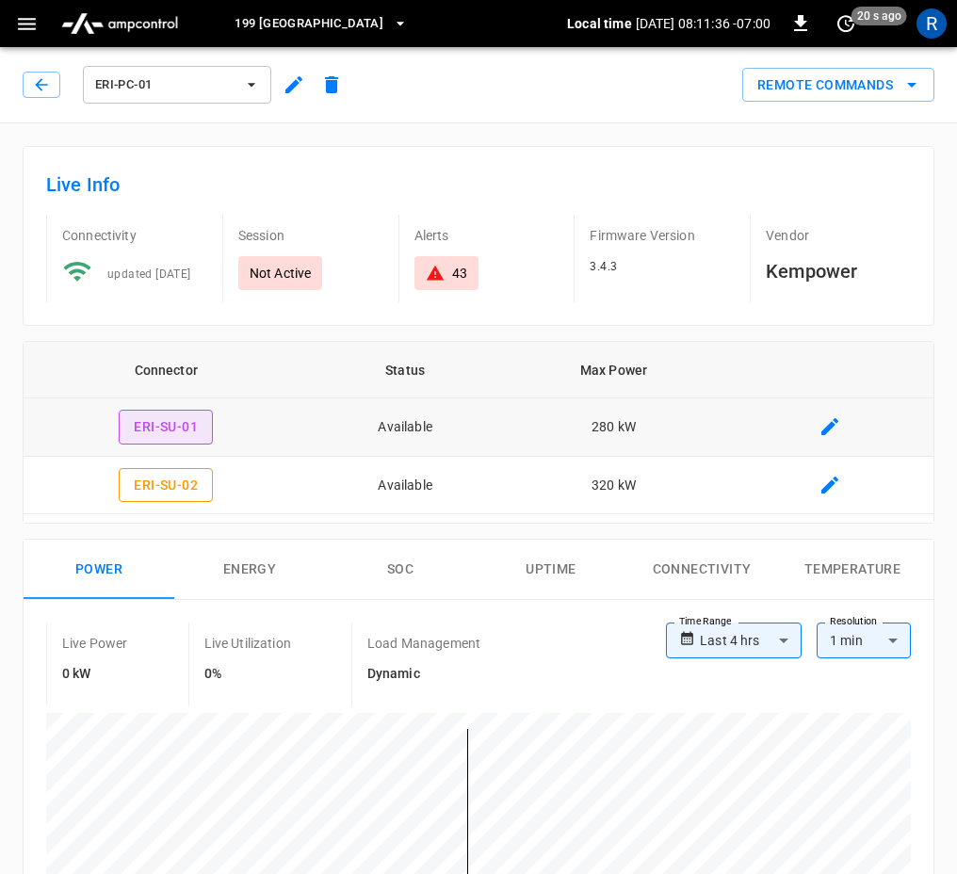 This screenshot has height=874, width=957. What do you see at coordinates (879, 16) in the screenshot?
I see `span: 20 s ago` at bounding box center [879, 16].